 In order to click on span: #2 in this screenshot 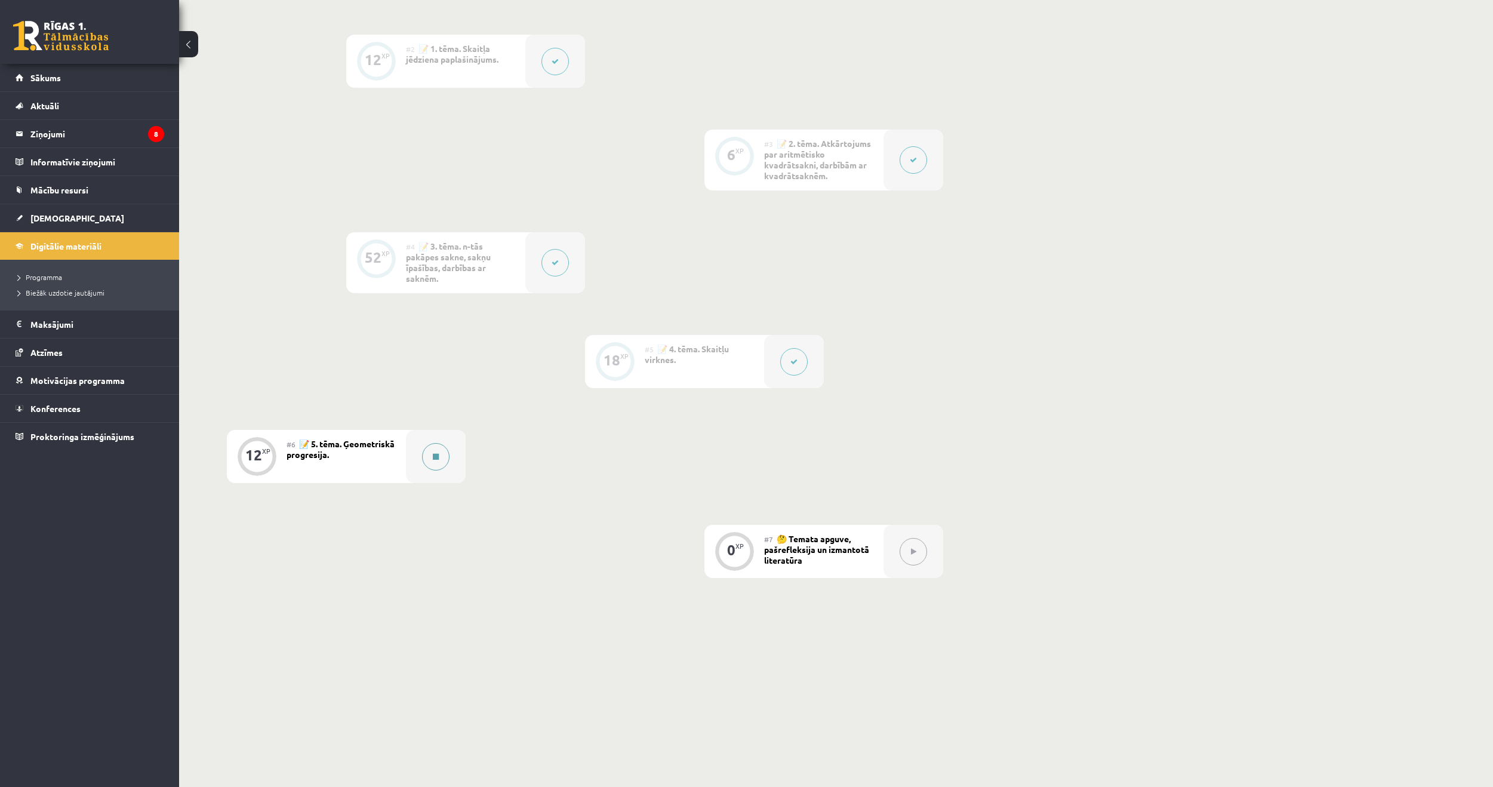, I will do `click(410, 49)`.